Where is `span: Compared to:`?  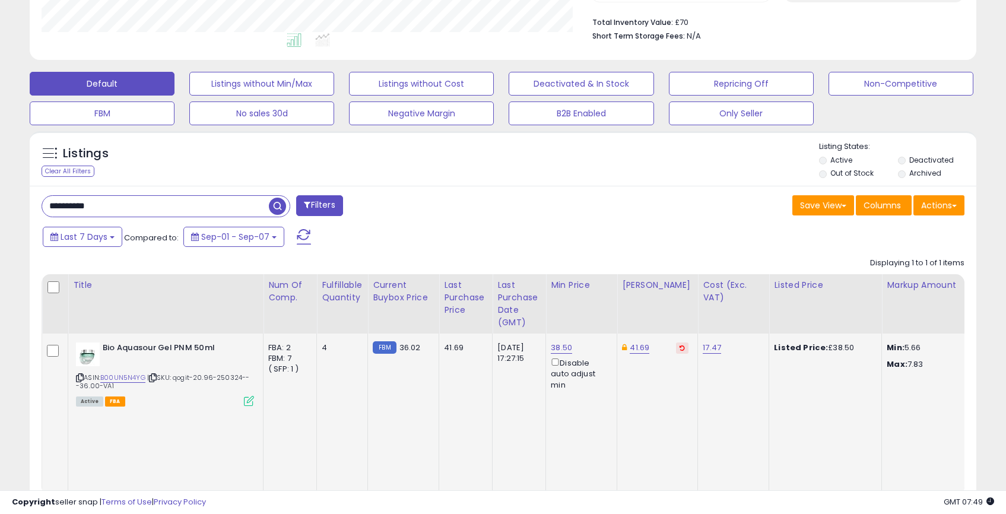 span: Compared to: is located at coordinates (151, 237).